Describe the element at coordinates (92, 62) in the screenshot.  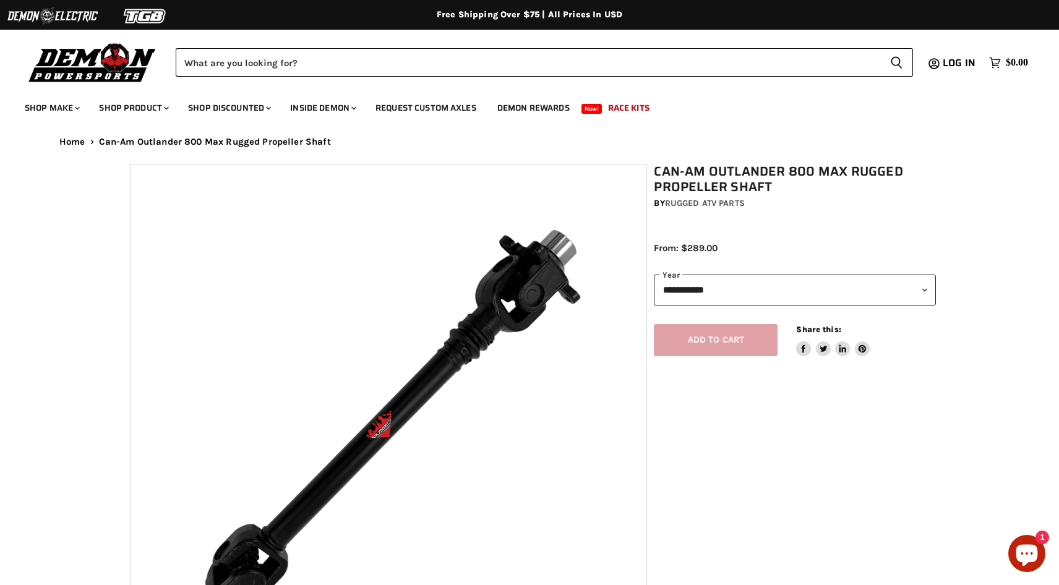
I see `img: Demon Powersports` at that location.